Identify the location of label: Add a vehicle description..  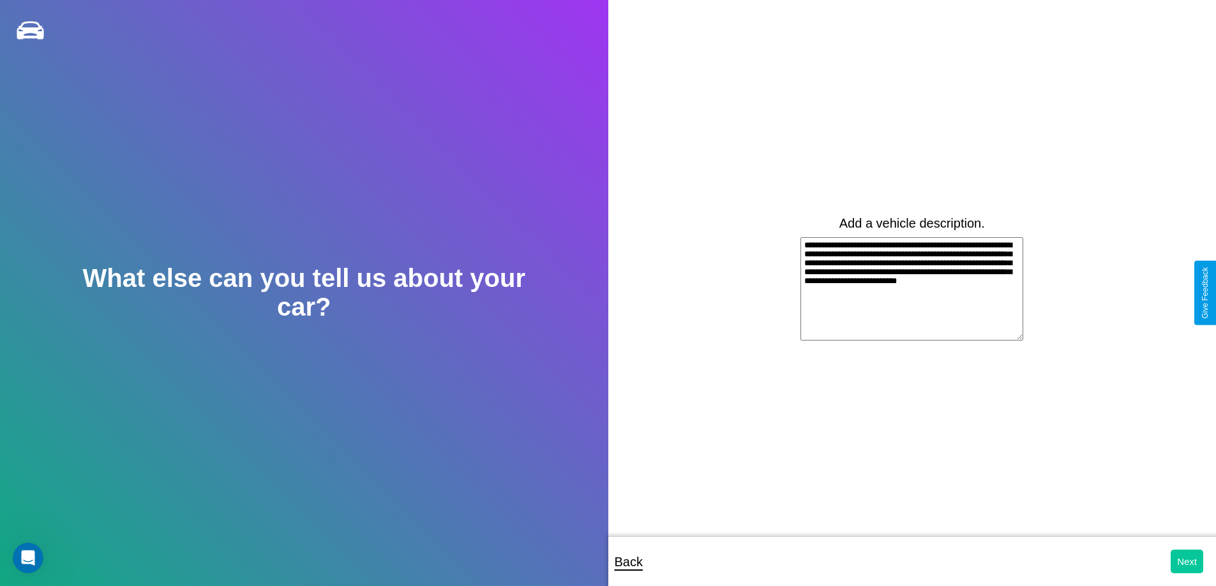
(912, 223).